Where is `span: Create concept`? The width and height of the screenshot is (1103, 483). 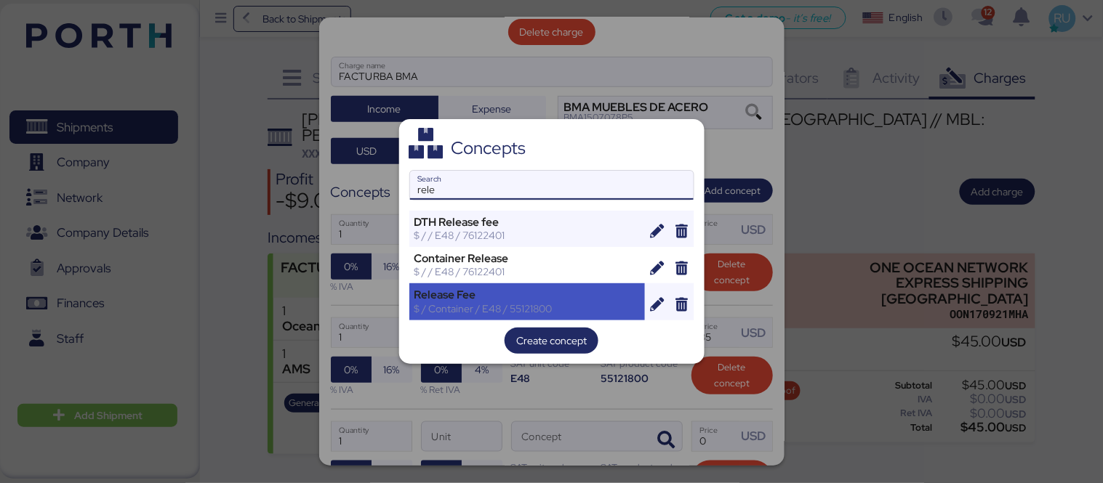
span: Create concept is located at coordinates (551, 341).